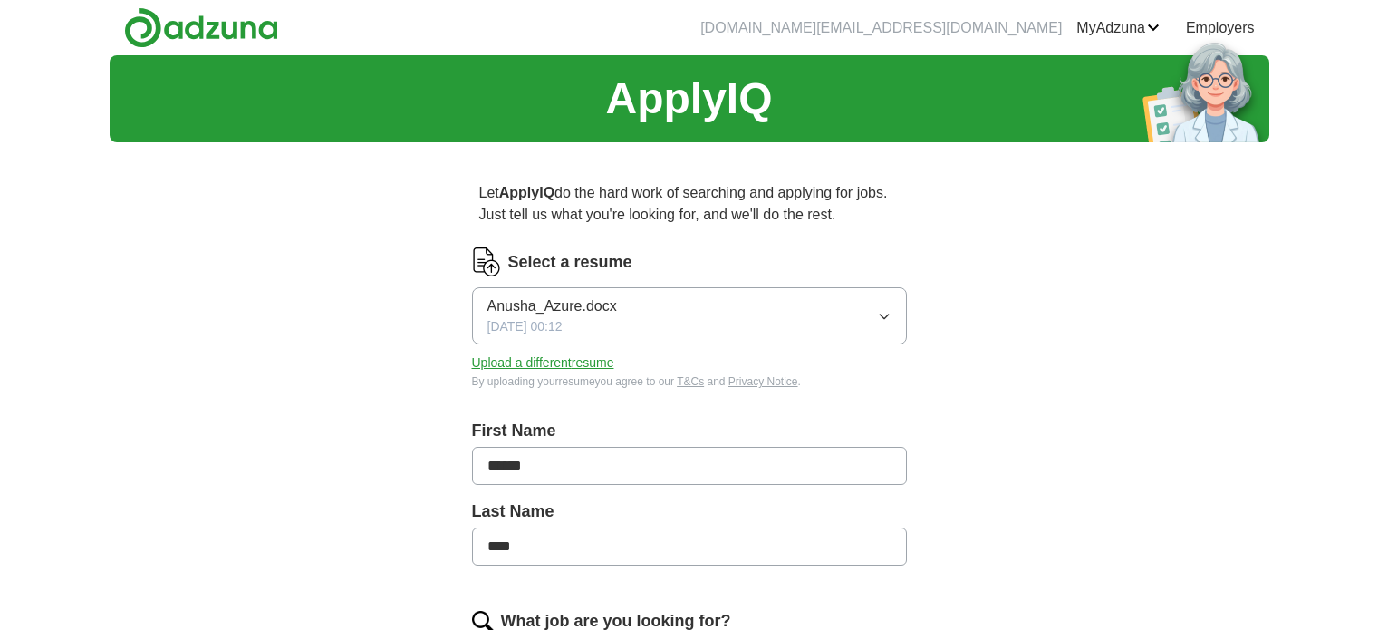 This screenshot has width=1378, height=630. Describe the element at coordinates (690, 381) in the screenshot. I see `div: By uploading your resume you agree to our and .` at that location.